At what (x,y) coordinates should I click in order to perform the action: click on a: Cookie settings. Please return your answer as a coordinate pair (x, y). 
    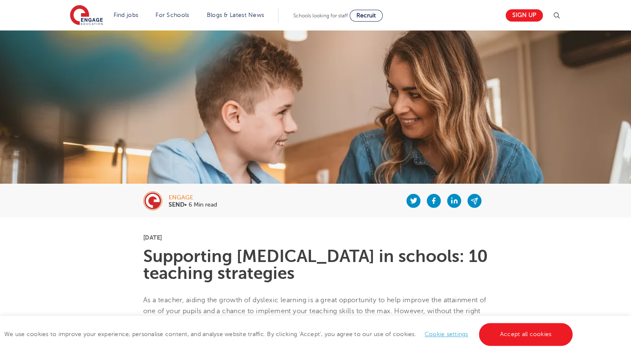
    Looking at the image, I should click on (446, 334).